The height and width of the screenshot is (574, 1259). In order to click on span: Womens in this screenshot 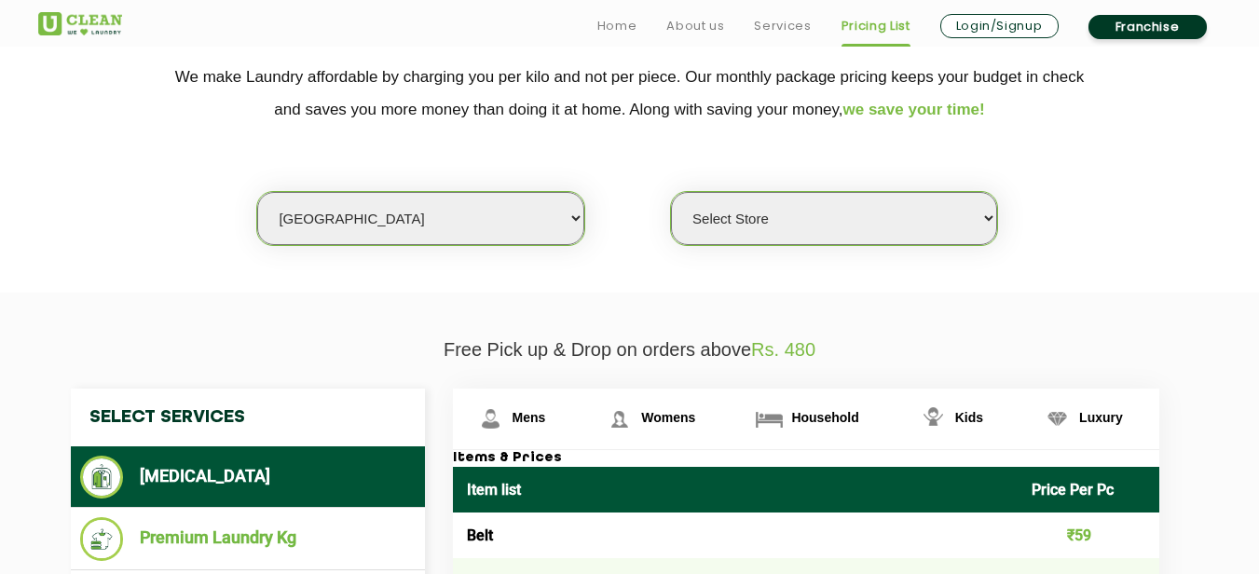, I will do `click(668, 417)`.